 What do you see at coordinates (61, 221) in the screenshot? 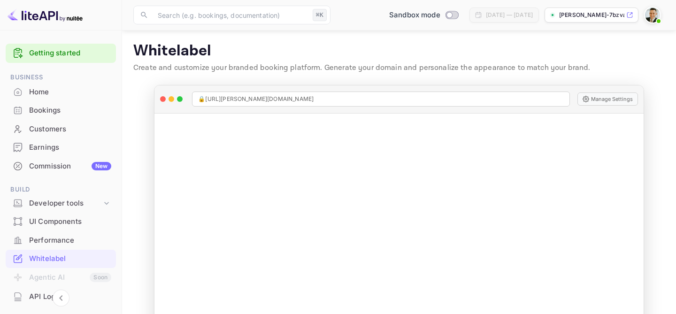
I see `a: UI Components` at bounding box center [61, 221].